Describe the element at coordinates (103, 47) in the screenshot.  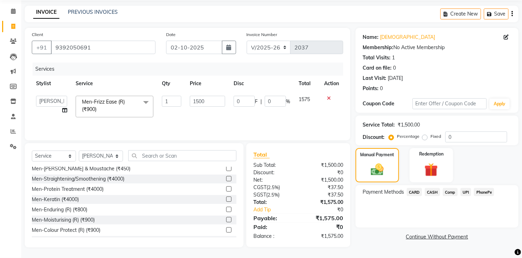
I see `input: Search by Name/Mobile/Email/Code` at that location.